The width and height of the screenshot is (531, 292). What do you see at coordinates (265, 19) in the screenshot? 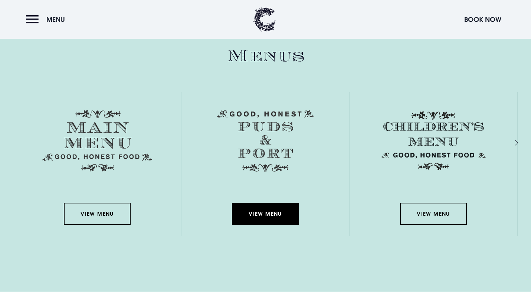
I see `img: Clandeboye Lodge` at bounding box center [265, 19].